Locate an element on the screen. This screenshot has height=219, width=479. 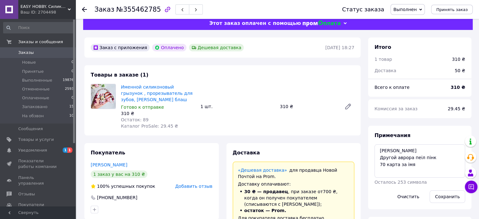
img: Именной силиконовый грызунок , прорезыватель для зубов, Минни Маус блаш is located at coordinates (103, 96).